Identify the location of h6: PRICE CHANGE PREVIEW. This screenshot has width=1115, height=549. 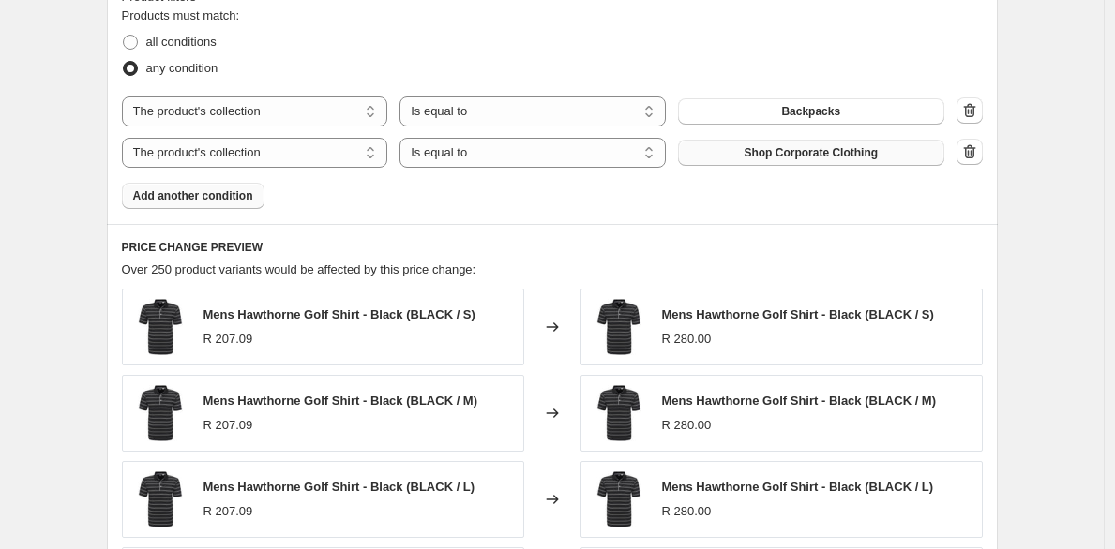
(552, 248).